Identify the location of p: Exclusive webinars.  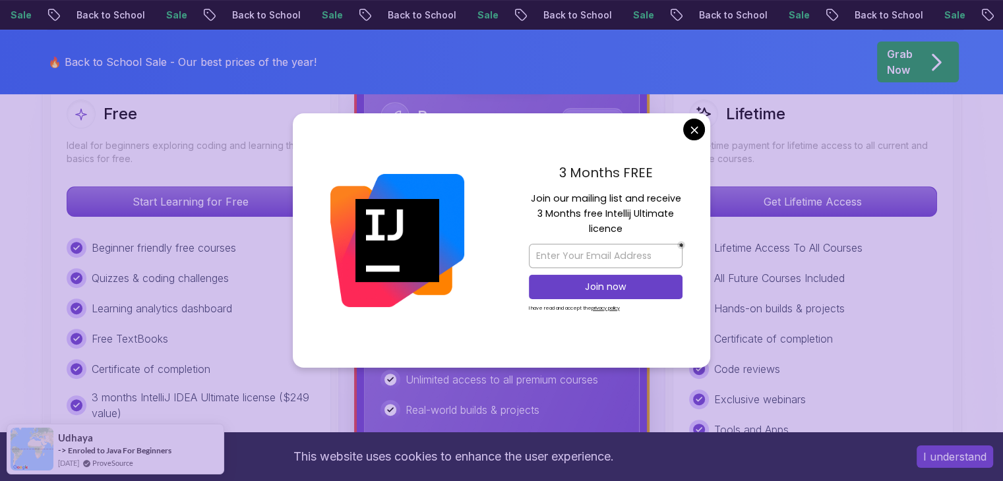
(760, 400).